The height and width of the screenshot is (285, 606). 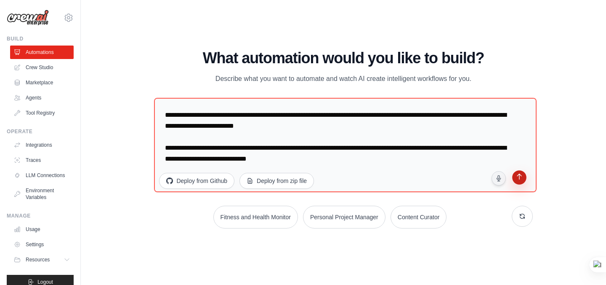 I want to click on a: Agents, so click(x=42, y=98).